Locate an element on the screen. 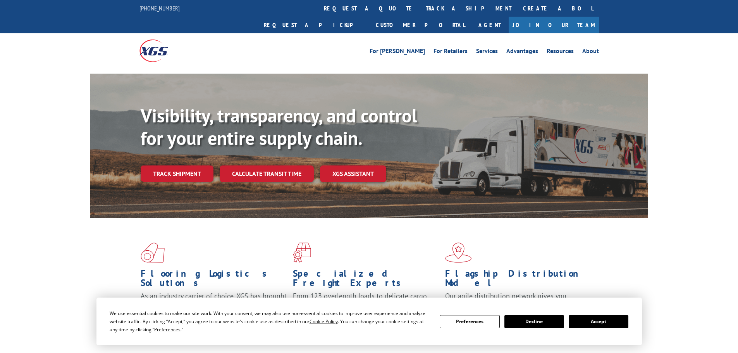 This screenshot has width=738, height=353. div: Cookie Consent Prompt is located at coordinates (369, 321).